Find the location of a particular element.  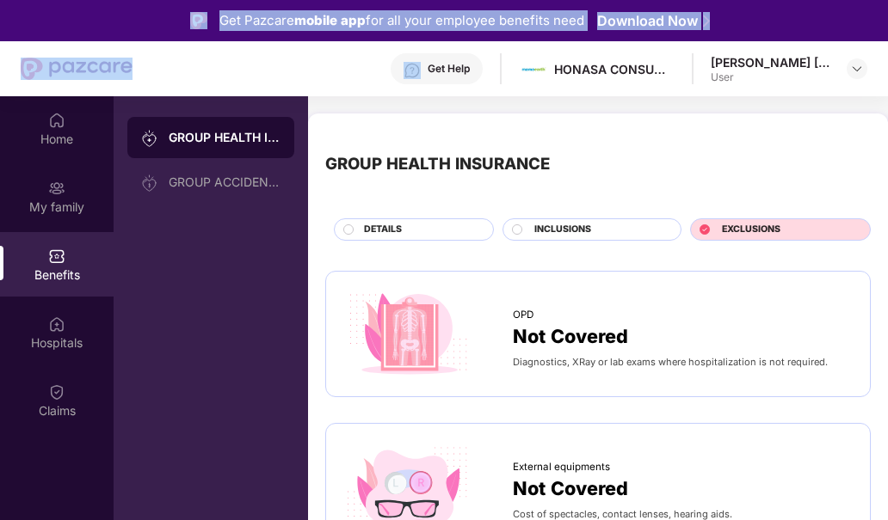

div: Get Pazcare for all your employee benefits need is located at coordinates (402, 21).